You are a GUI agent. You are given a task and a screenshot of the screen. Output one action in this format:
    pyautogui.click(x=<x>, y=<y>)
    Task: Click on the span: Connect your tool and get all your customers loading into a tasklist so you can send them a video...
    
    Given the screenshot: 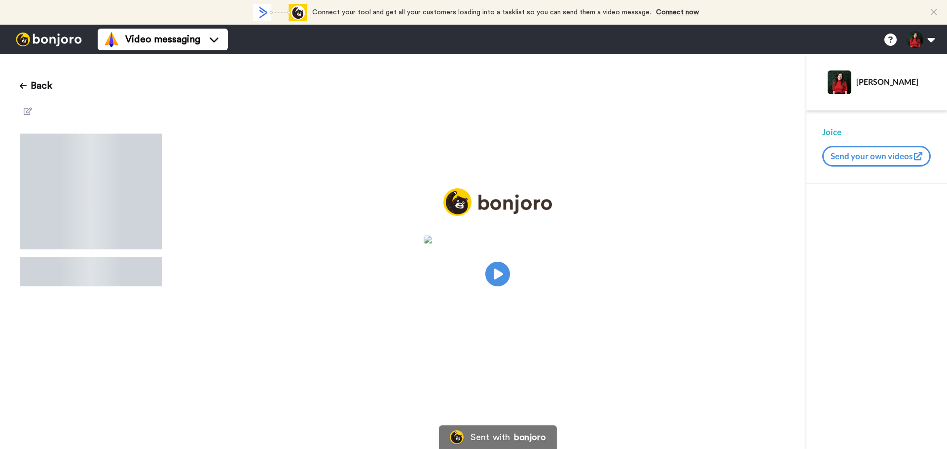 What is the action you would take?
    pyautogui.click(x=482, y=12)
    